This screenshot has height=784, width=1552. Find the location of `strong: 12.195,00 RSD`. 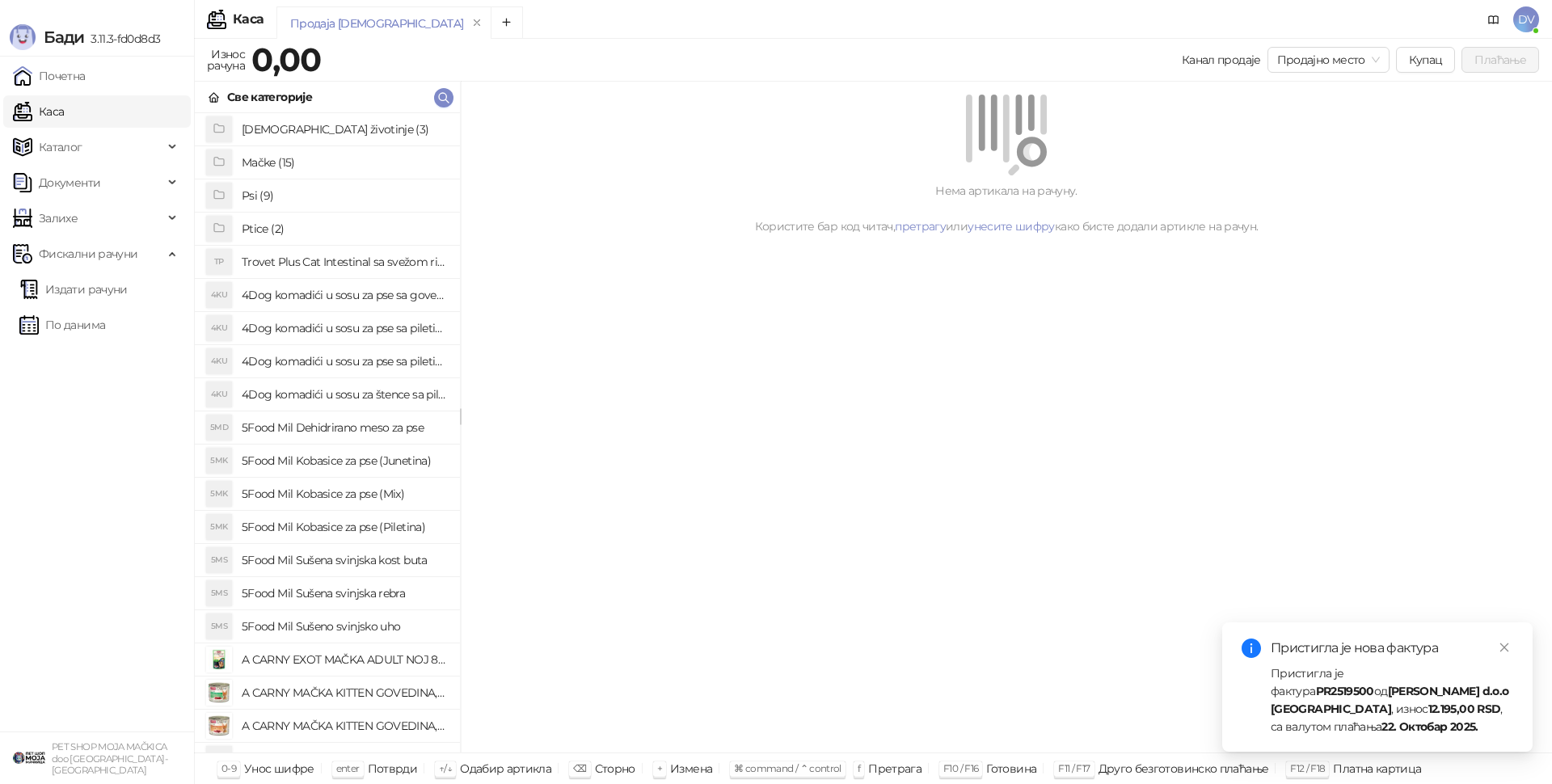

strong: 12.195,00 RSD is located at coordinates (1465, 708).